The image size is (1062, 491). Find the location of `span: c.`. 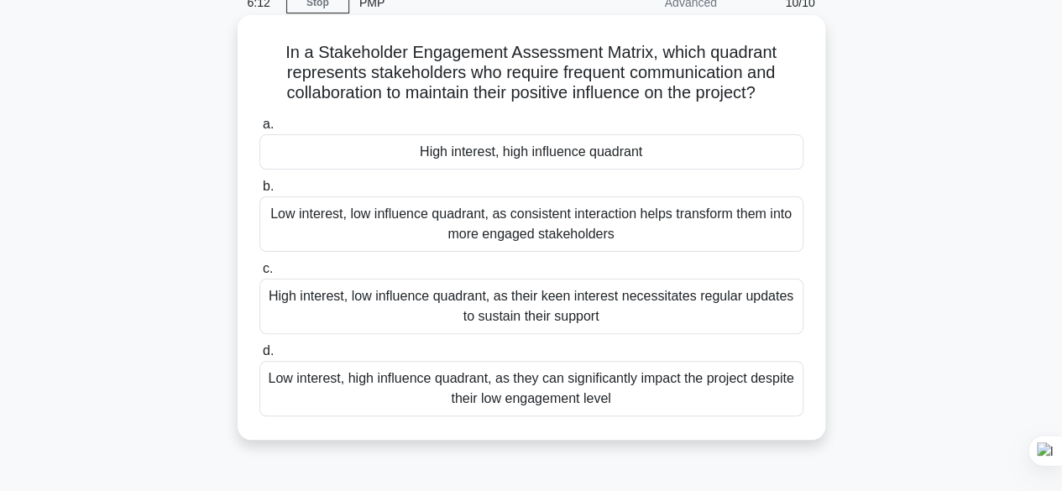

span: c. is located at coordinates (268, 268).